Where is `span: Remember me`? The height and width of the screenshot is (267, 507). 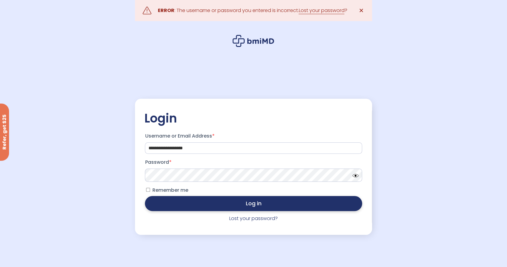 span: Remember me is located at coordinates (170, 190).